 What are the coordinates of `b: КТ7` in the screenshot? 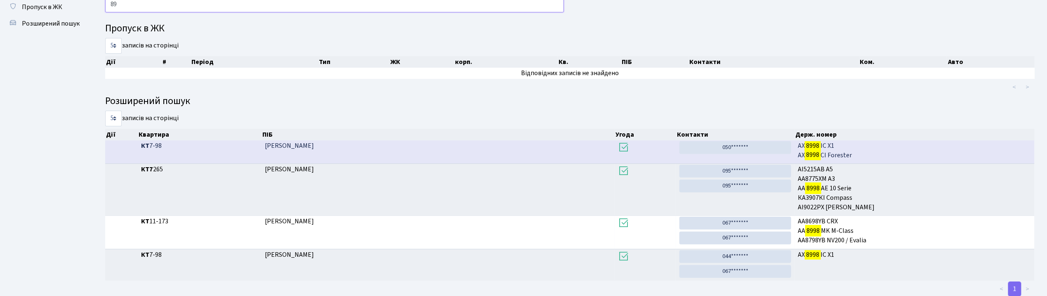 It's located at (147, 169).